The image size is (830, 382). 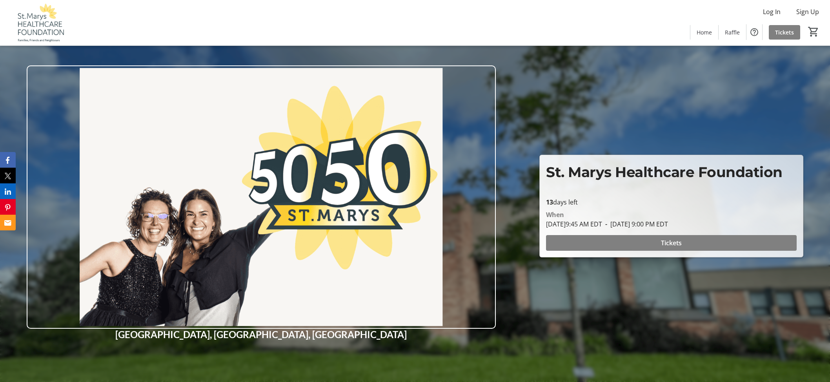 What do you see at coordinates (549, 202) in the screenshot?
I see `span: 13` at bounding box center [549, 202].